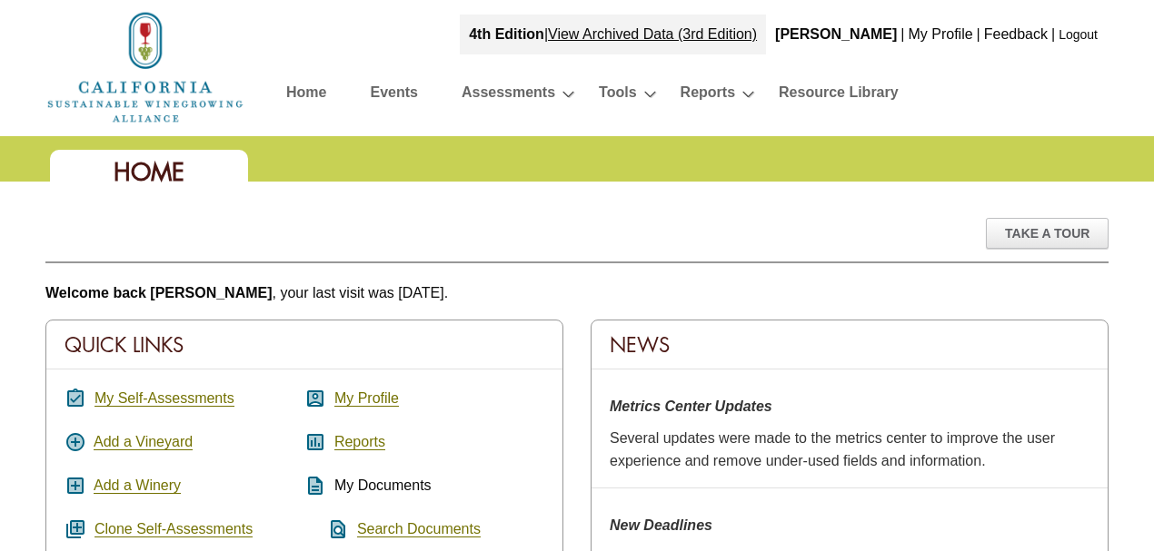  I want to click on i: add_circle, so click(75, 442).